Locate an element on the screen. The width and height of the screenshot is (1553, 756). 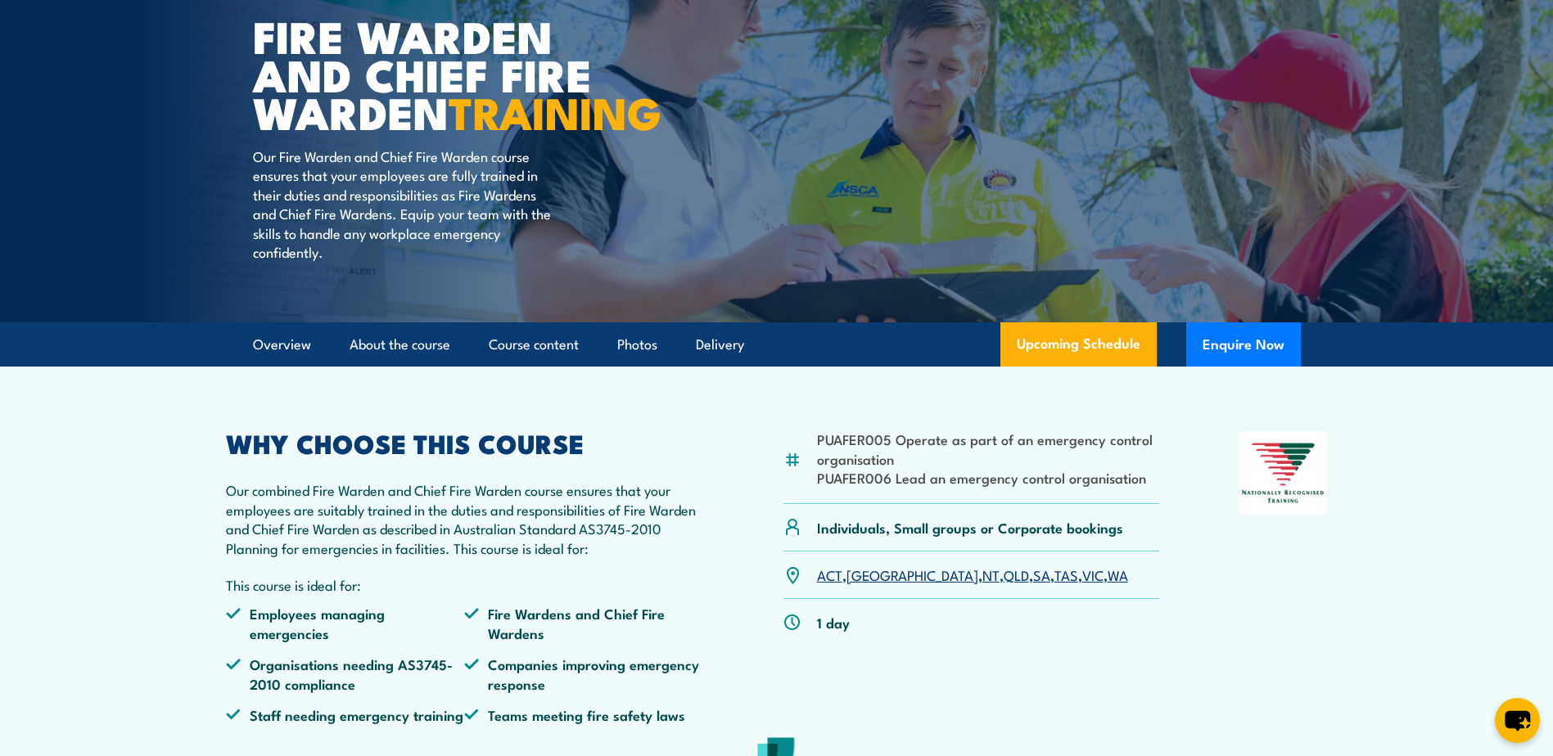
a: VIC is located at coordinates (1093, 575).